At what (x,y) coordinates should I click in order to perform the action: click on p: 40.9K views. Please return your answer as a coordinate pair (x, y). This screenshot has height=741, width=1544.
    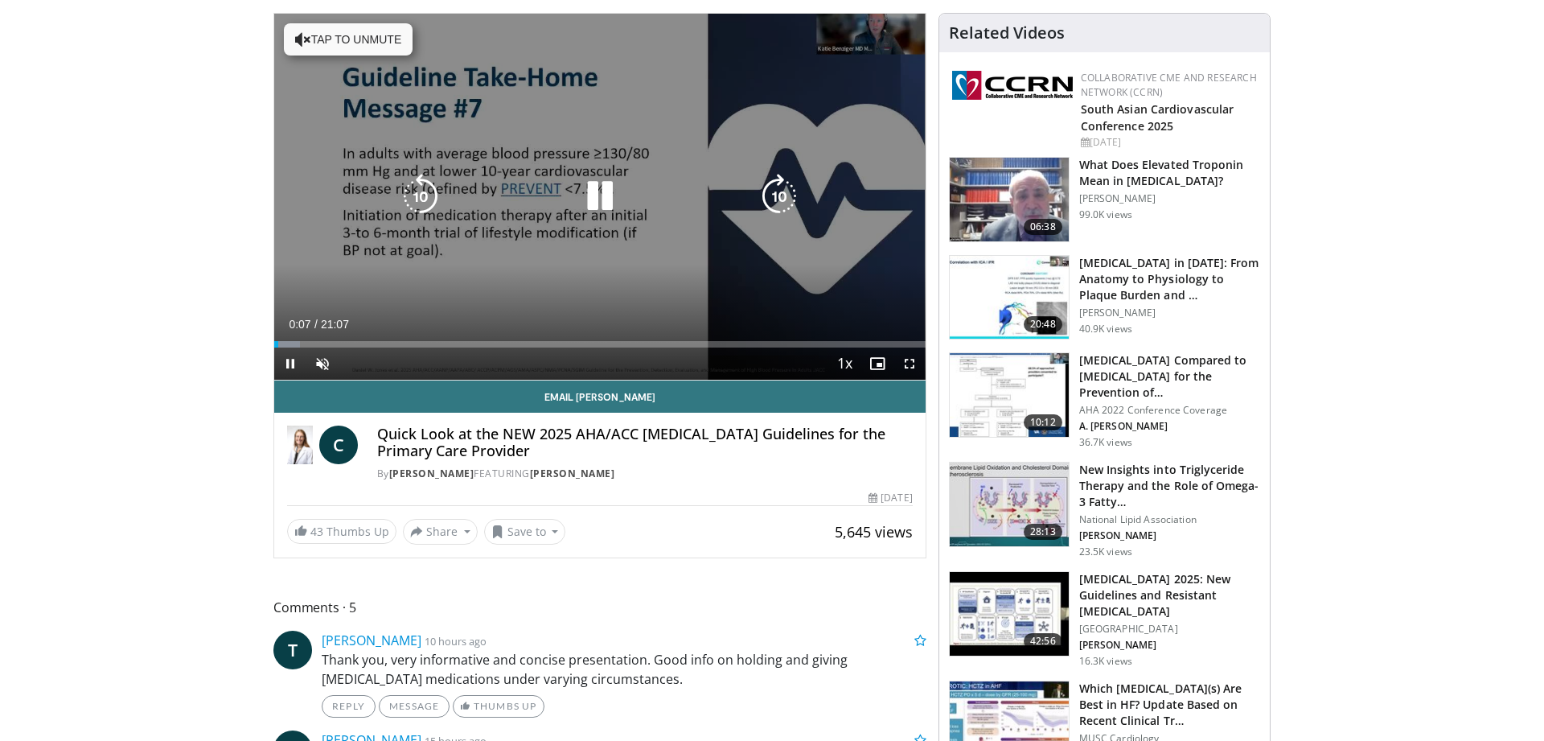
    Looking at the image, I should click on (1106, 329).